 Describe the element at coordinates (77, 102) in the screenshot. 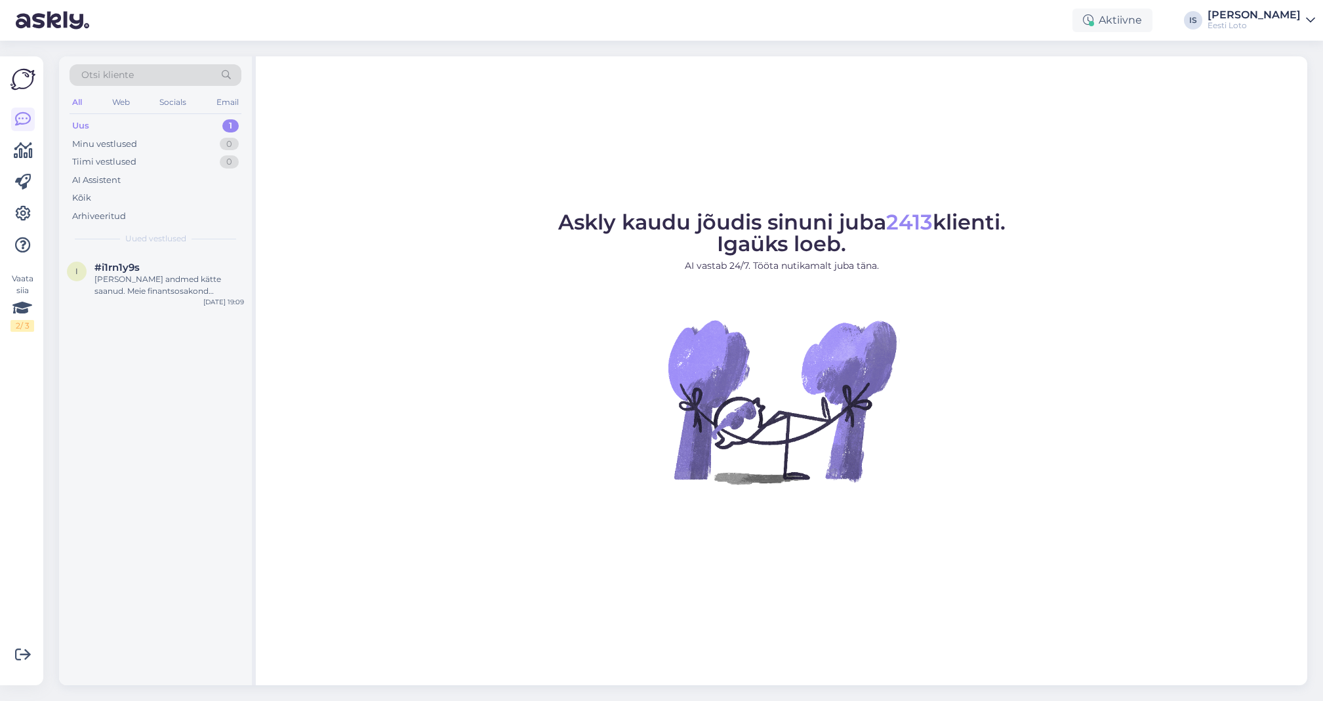

I see `div: All` at that location.